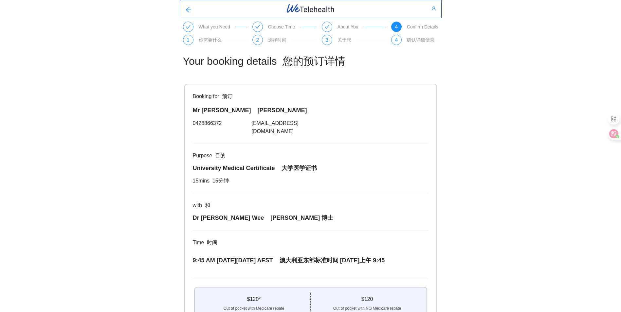 The width and height of the screenshot is (621, 312). I want to click on font: 目的, so click(220, 155).